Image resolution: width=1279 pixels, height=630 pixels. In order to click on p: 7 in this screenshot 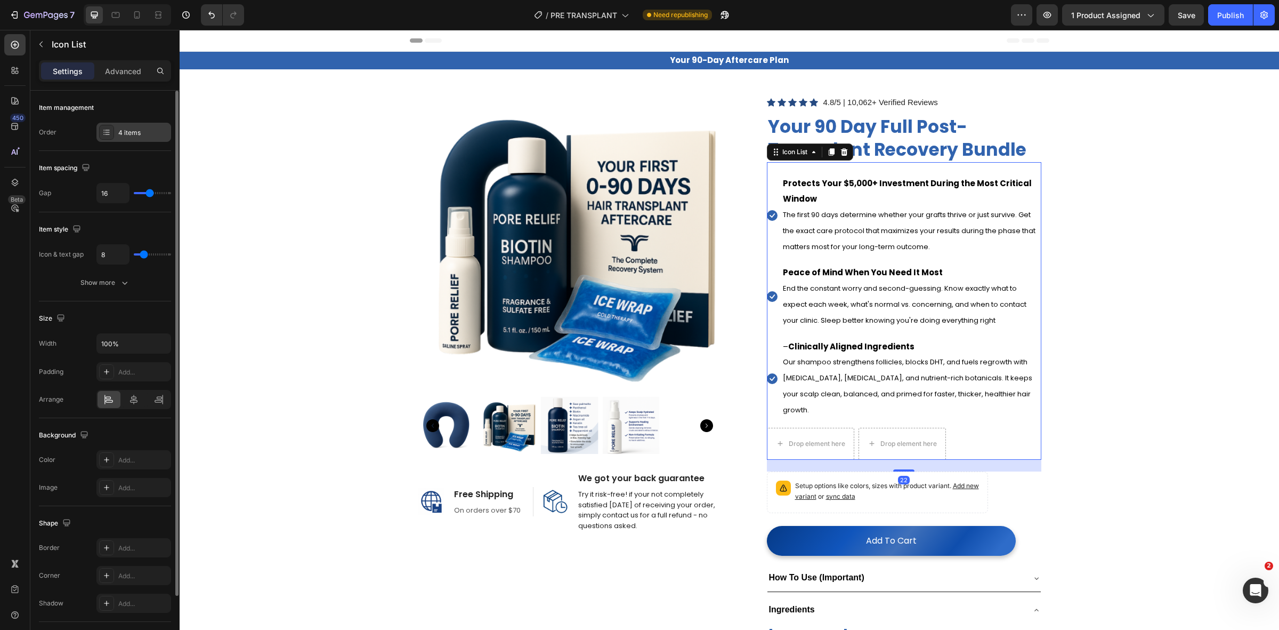, I will do `click(72, 15)`.